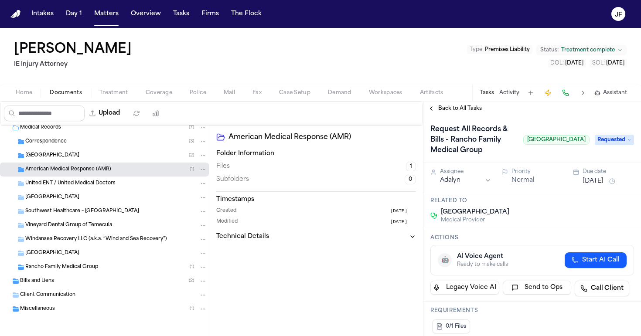 The width and height of the screenshot is (641, 336). I want to click on span: Created, so click(226, 211).